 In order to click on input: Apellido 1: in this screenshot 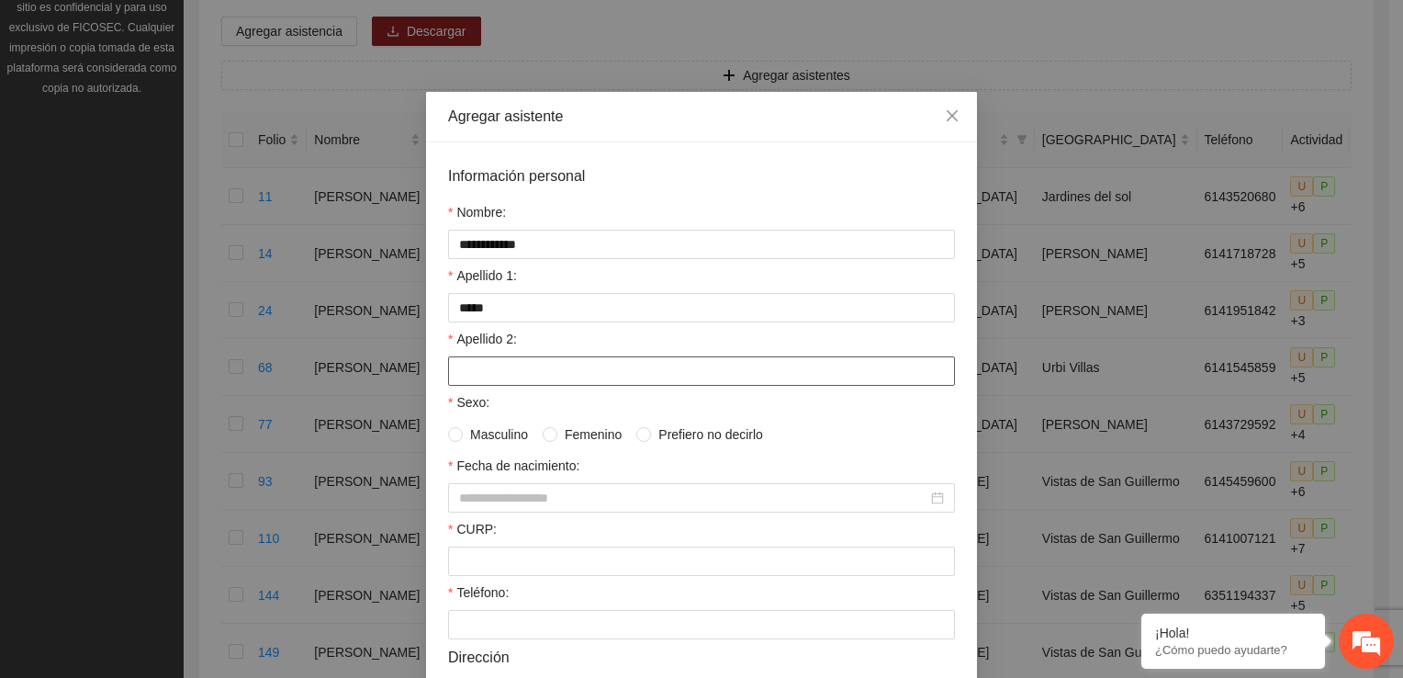, I will do `click(702, 308)`.